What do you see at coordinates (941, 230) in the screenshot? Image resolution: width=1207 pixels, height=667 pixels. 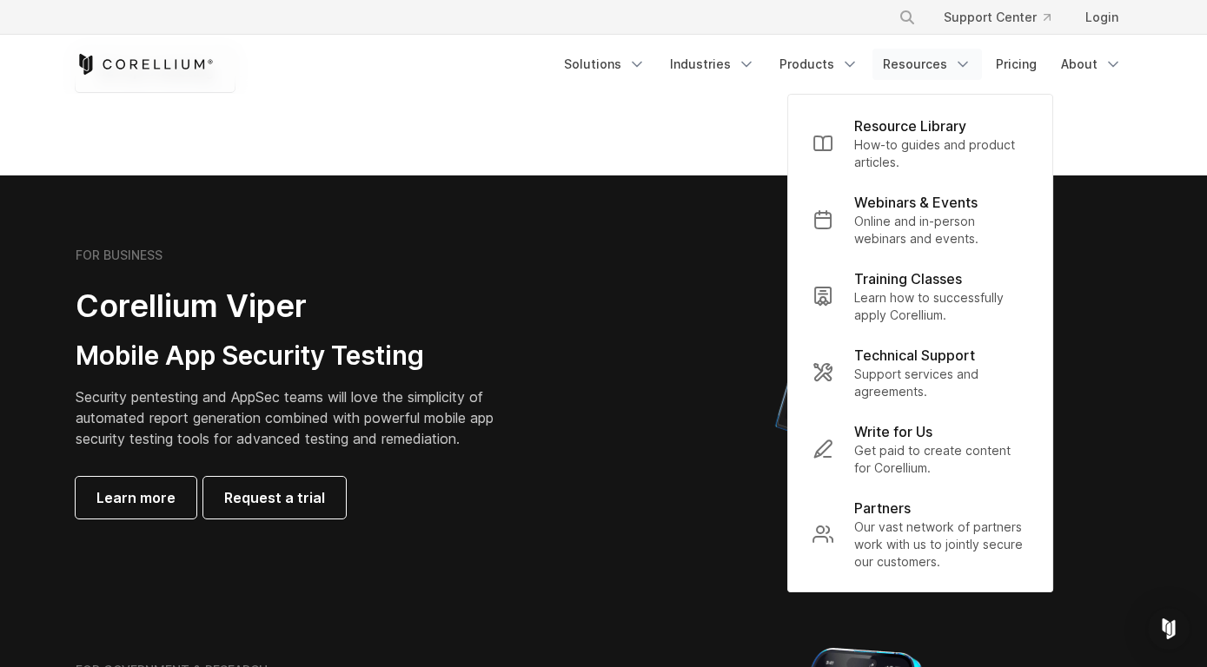 I see `p: Online and in-person webinars and events.` at bounding box center [941, 230].